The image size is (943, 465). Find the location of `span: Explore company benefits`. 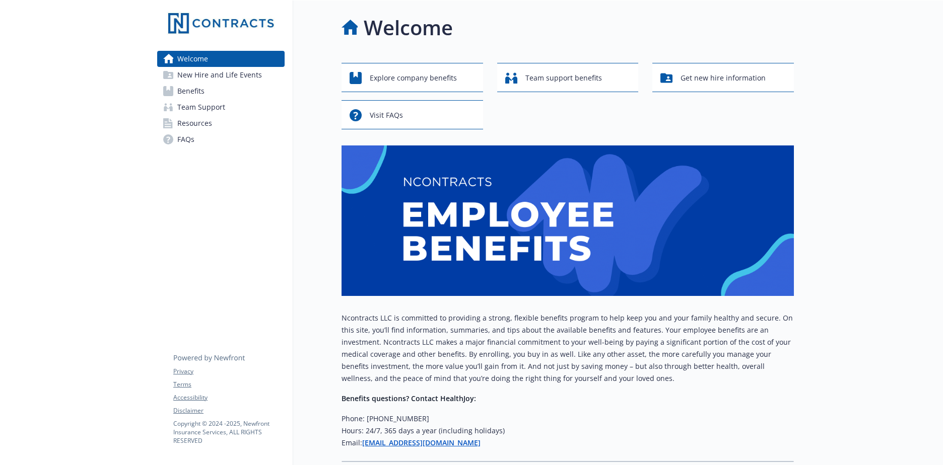

span: Explore company benefits is located at coordinates (413, 78).